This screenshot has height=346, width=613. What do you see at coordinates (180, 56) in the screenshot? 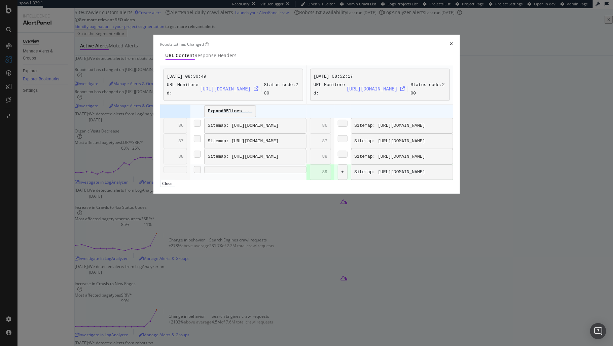
I see `div: URL Content` at bounding box center [180, 56].